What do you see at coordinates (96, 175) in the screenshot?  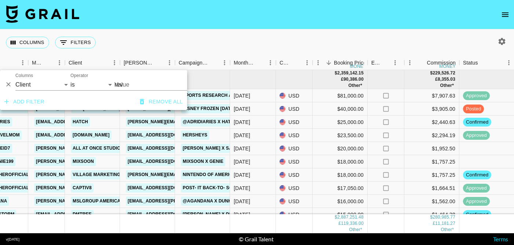 I see `a: Village Marketing` at bounding box center [96, 175].